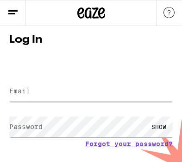  Describe the element at coordinates (129, 144) in the screenshot. I see `a: Forgot your password?` at that location.